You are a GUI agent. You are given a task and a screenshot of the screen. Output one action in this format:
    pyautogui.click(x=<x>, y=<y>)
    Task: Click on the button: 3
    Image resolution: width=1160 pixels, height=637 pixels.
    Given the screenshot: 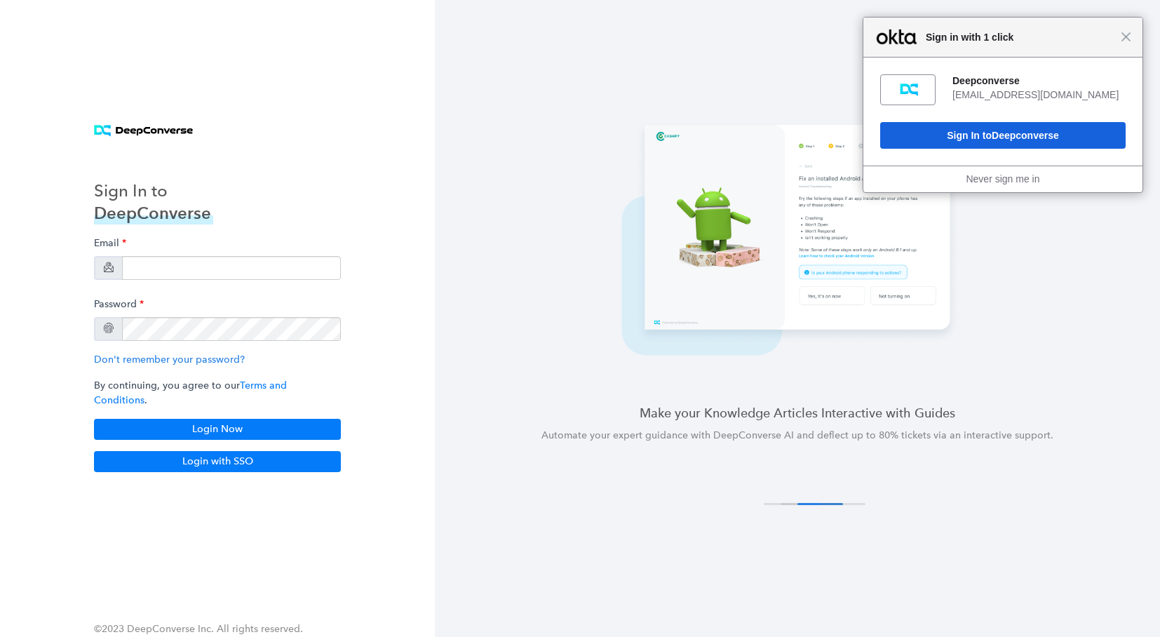 What is the action you would take?
    pyautogui.click(x=820, y=504)
    